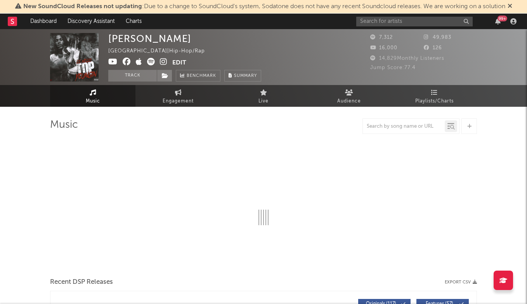 This screenshot has height=304, width=527. Describe the element at coordinates (510, 7) in the screenshot. I see `span: Dismiss` at that location.